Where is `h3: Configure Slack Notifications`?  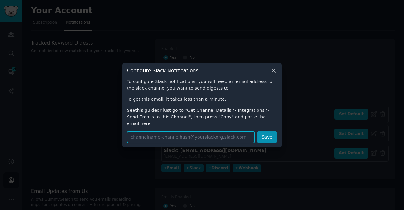
h3: Configure Slack Notifications is located at coordinates (163, 70).